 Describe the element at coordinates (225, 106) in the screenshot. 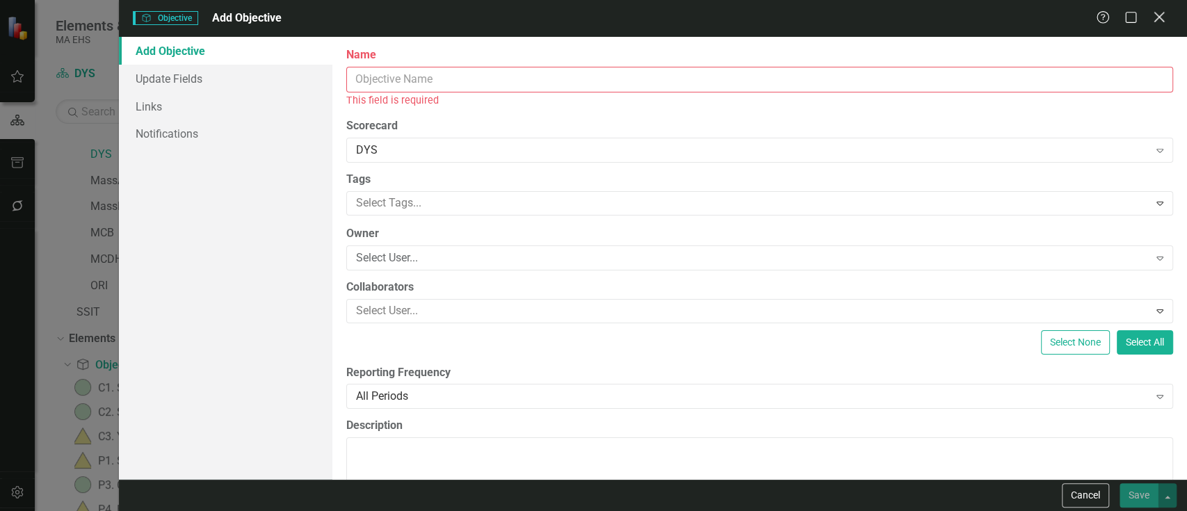

I see `a: Links` at that location.